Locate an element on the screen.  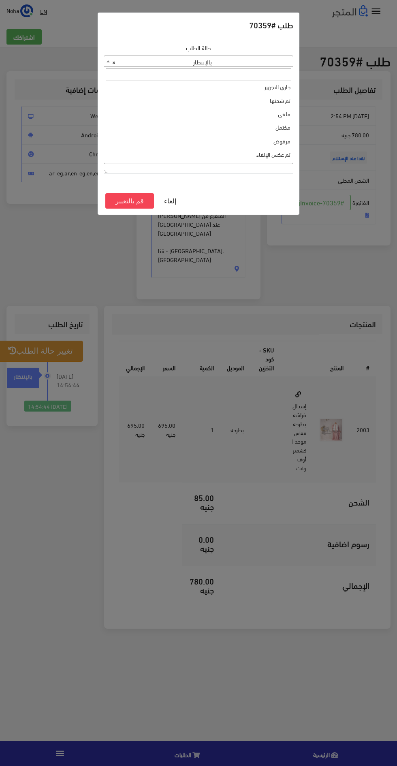
li: ملغي is located at coordinates (199, 113).